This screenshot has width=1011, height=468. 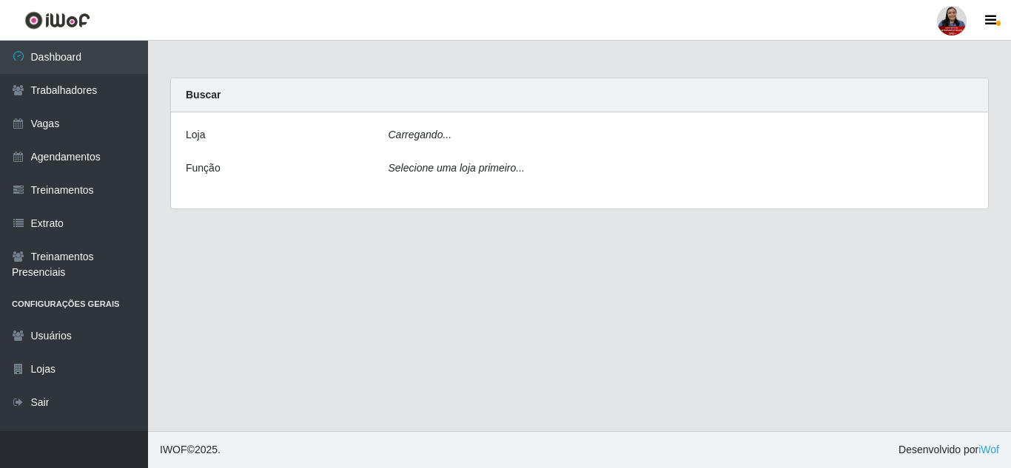 What do you see at coordinates (57, 20) in the screenshot?
I see `img: CoreUI Logo` at bounding box center [57, 20].